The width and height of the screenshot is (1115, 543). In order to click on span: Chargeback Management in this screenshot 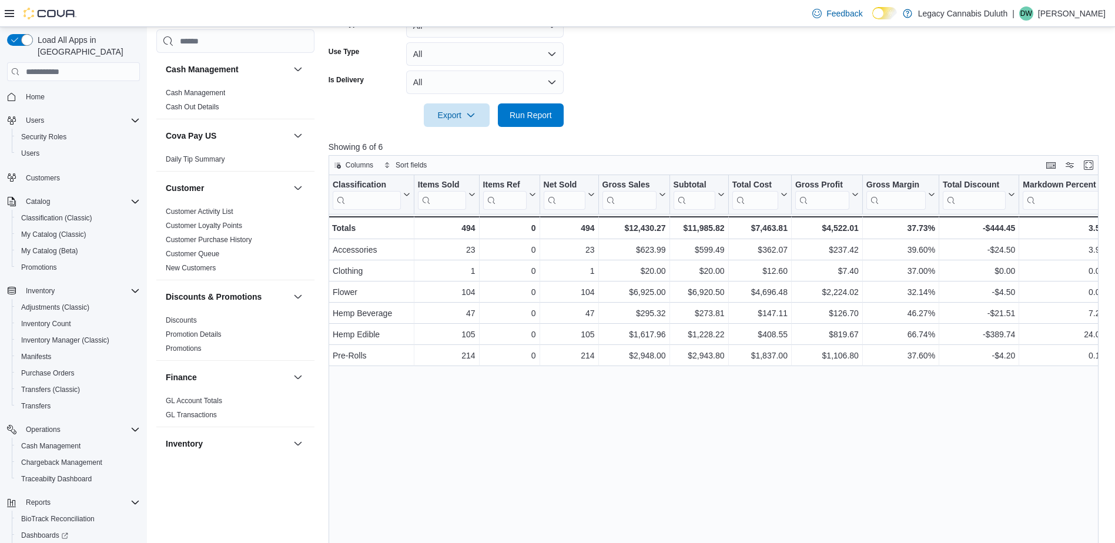, I will do `click(62, 463)`.